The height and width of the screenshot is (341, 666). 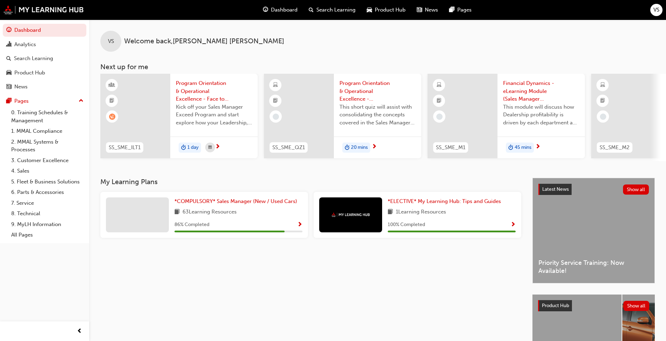 I want to click on span: 1 day, so click(x=193, y=148).